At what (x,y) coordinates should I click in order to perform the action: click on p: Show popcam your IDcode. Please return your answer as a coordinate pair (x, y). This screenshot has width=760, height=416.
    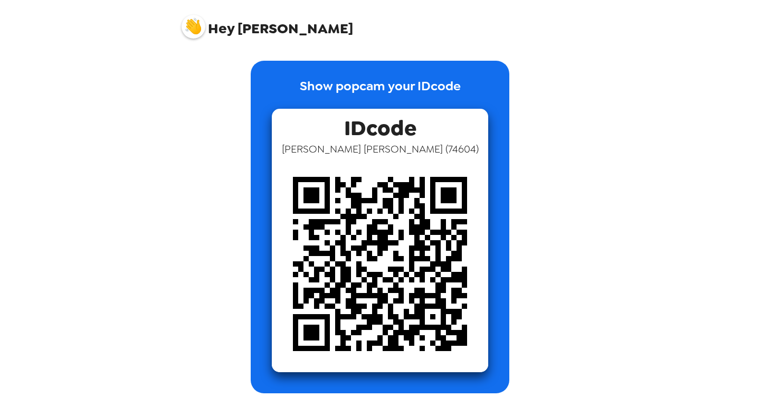
    Looking at the image, I should click on (380, 92).